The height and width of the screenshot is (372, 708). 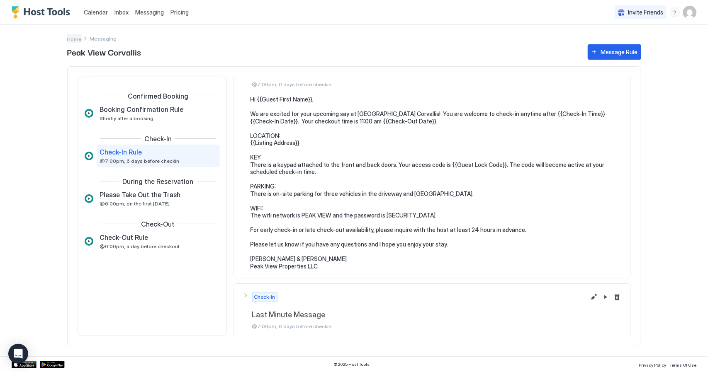 I want to click on div: Breadcrumb, so click(x=74, y=39).